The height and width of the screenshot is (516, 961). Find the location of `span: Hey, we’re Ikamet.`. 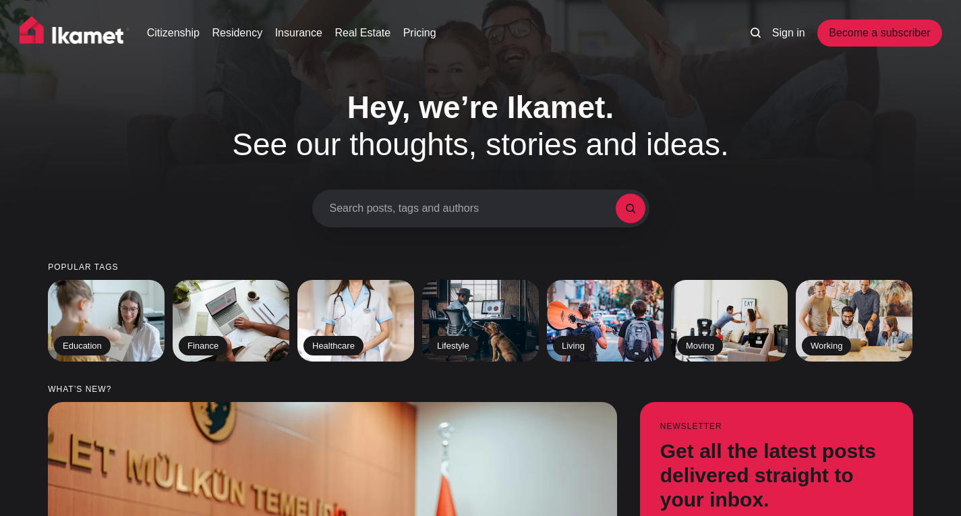

span: Hey, we’re Ikamet. is located at coordinates (480, 107).